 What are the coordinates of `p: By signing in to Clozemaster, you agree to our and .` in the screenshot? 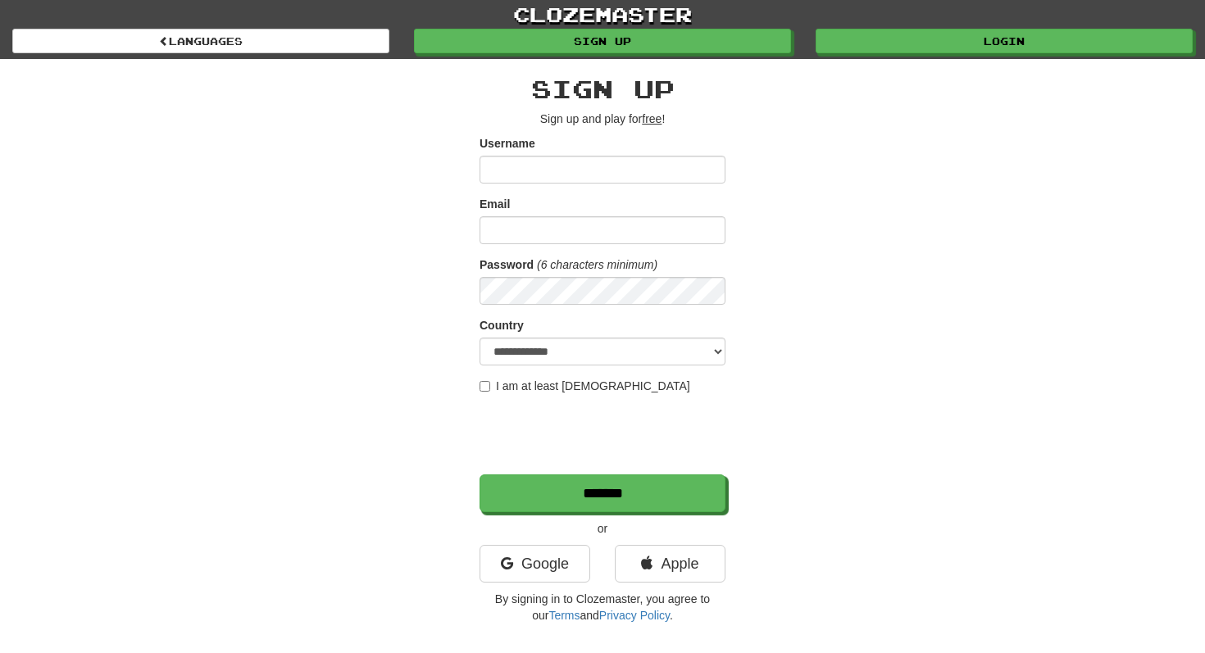 It's located at (603, 607).